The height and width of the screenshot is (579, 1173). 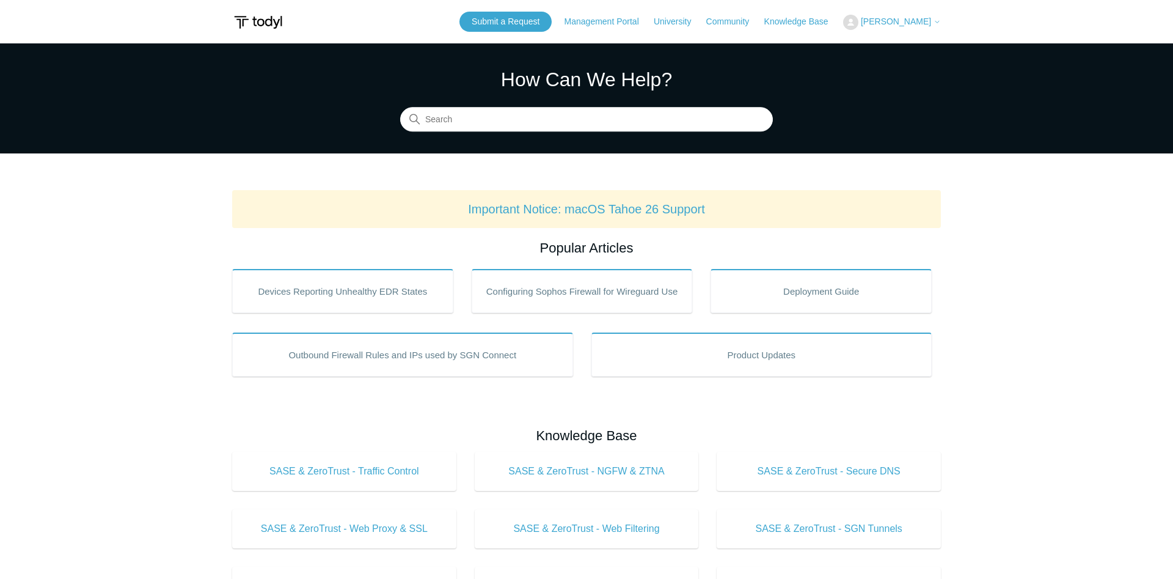 What do you see at coordinates (829, 471) in the screenshot?
I see `a: SASE & ZeroTrust - Secure DNS` at bounding box center [829, 471].